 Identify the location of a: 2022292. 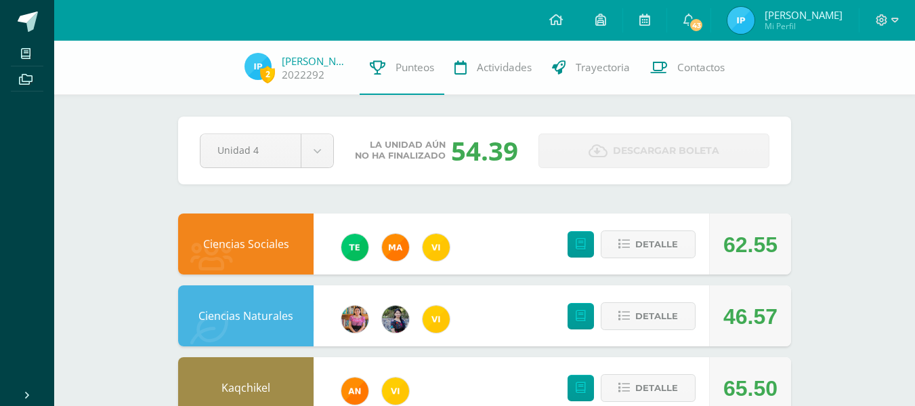
(303, 74).